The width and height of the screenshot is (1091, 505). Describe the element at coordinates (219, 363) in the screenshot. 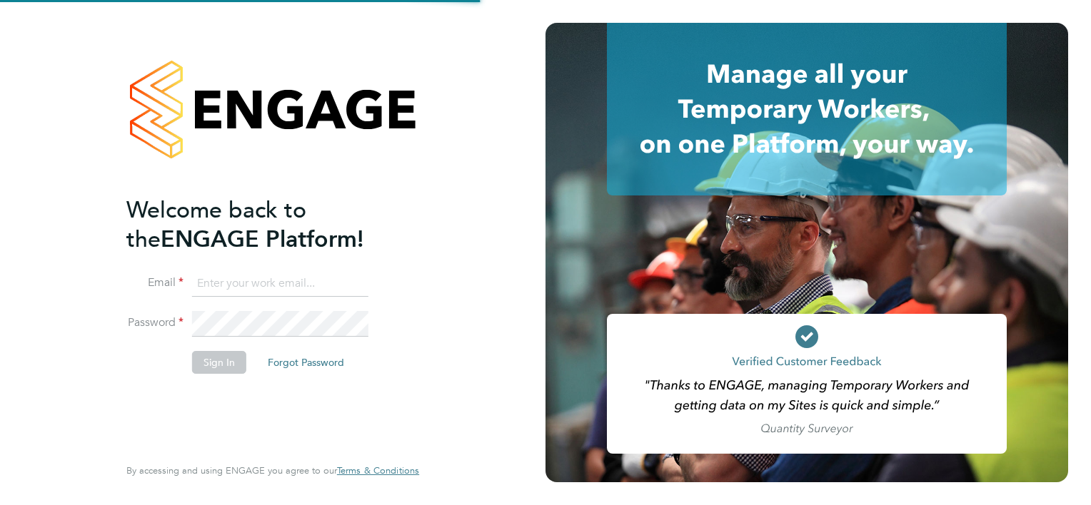

I see `button: Sign In` at that location.